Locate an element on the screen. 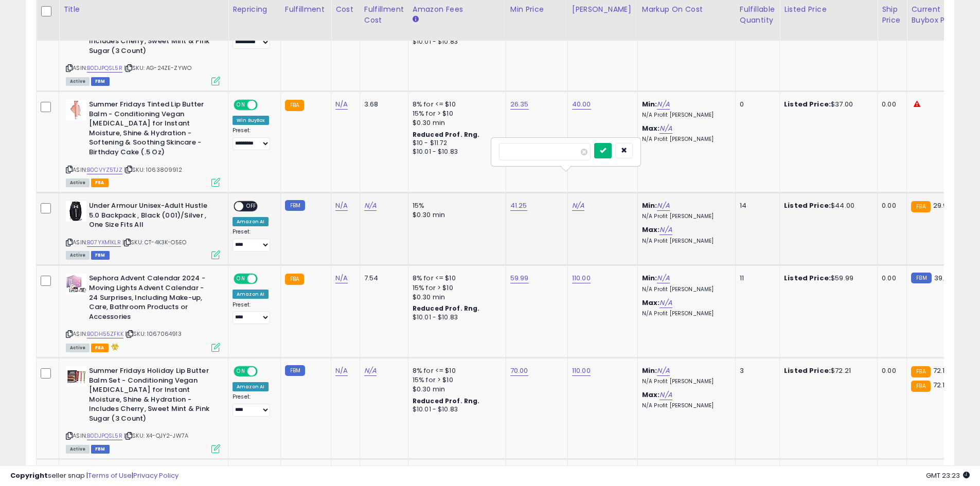 This screenshot has height=486, width=980. div: Win BuyBox is located at coordinates (251, 120).